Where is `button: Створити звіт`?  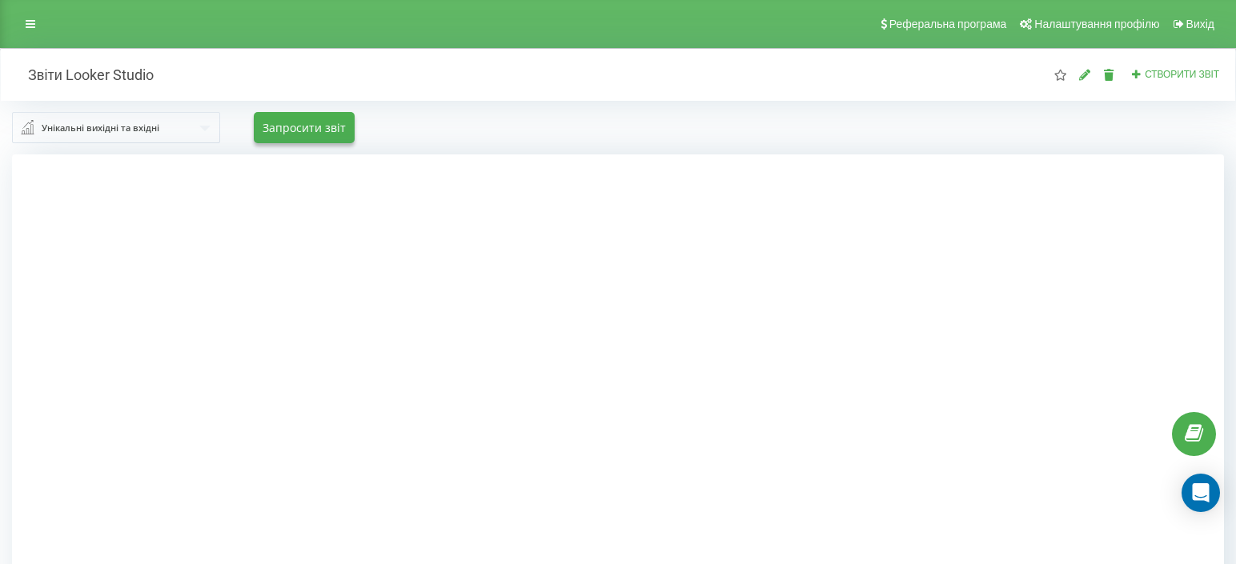 button: Створити звіт is located at coordinates (1175, 74).